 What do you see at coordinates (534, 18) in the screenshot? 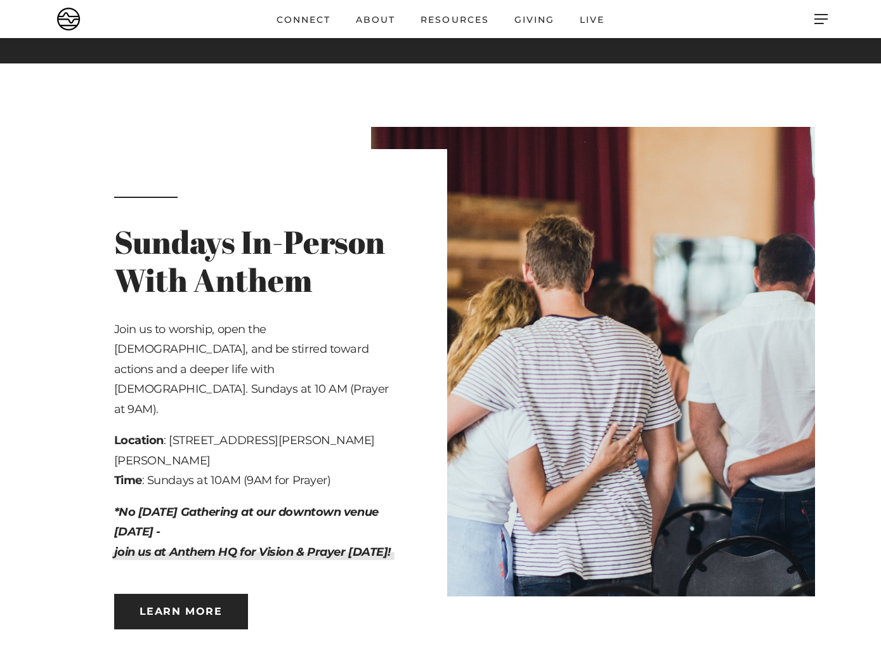
I see `a: Giving` at bounding box center [534, 18].